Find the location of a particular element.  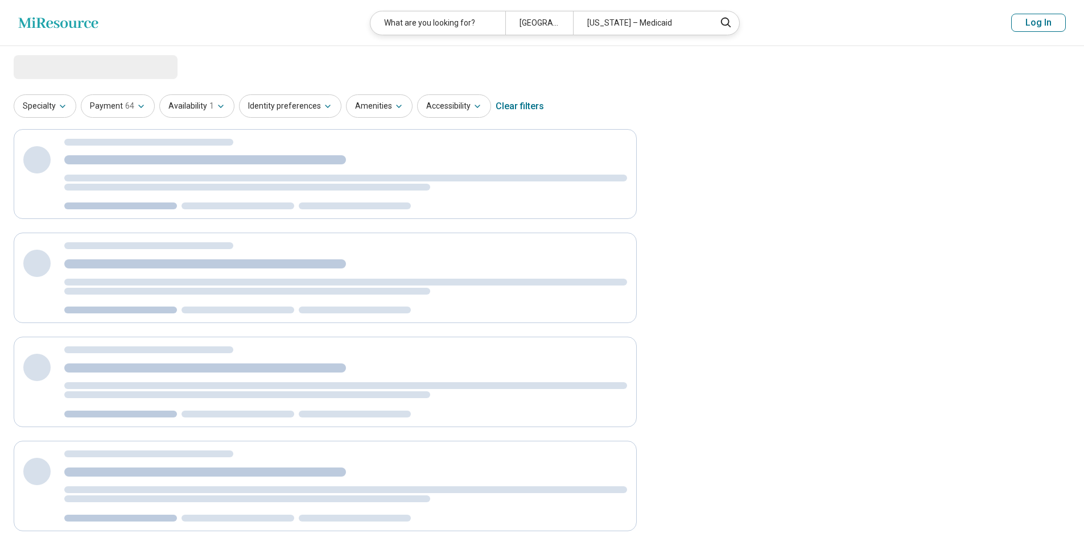

span: 64 is located at coordinates (130, 106).